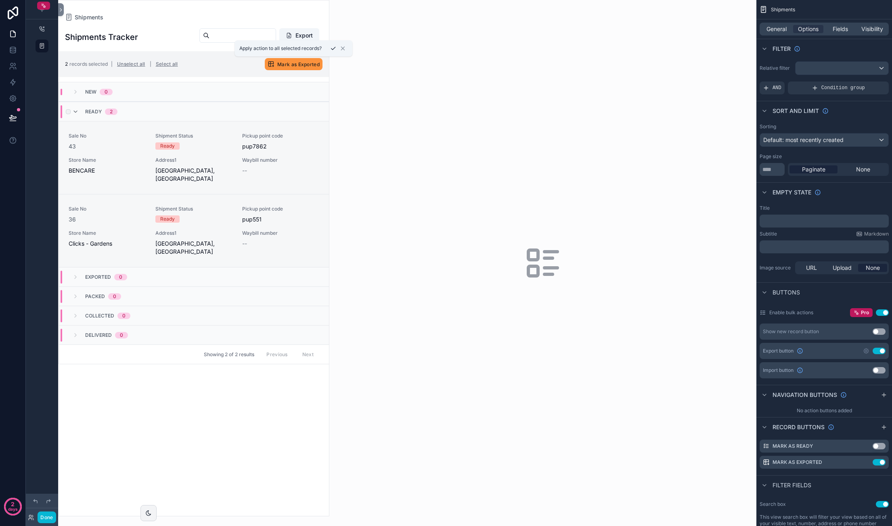 The image size is (892, 526). Describe the element at coordinates (865, 313) in the screenshot. I see `span: Pro` at that location.